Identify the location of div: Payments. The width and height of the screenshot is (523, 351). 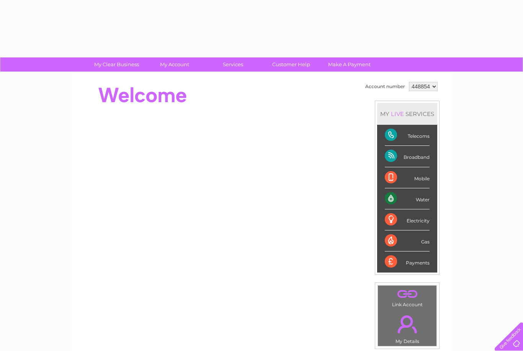
(407, 262).